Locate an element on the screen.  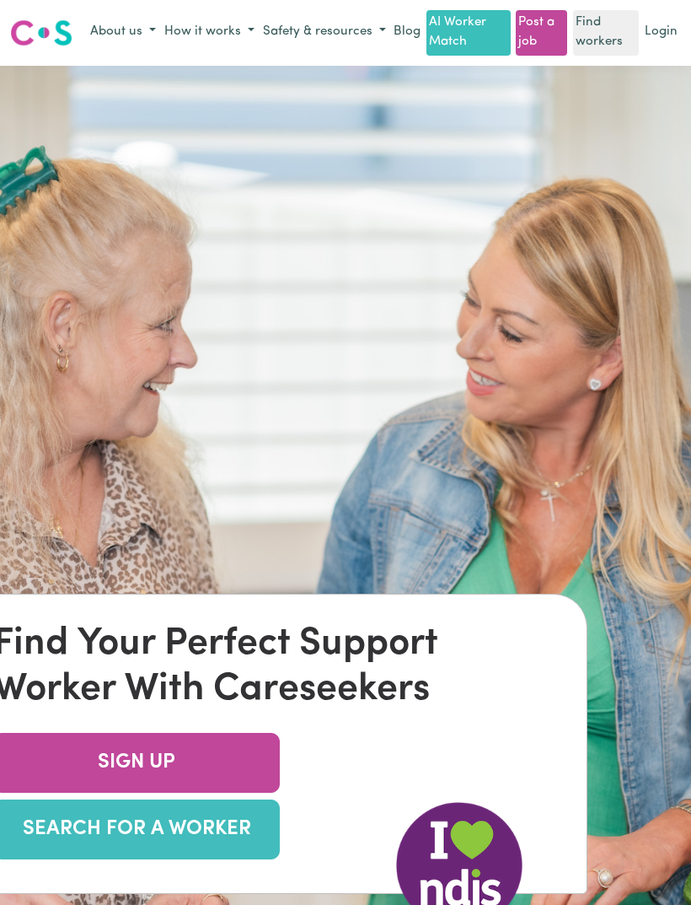
a: Careseekers logo is located at coordinates (41, 33).